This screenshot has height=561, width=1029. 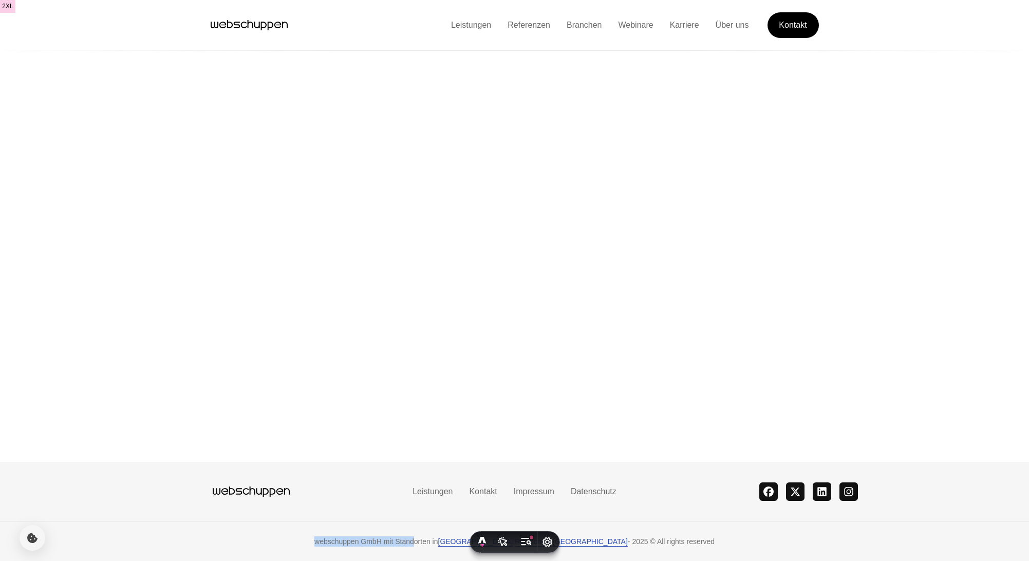 I want to click on a: Branchen, so click(x=584, y=25).